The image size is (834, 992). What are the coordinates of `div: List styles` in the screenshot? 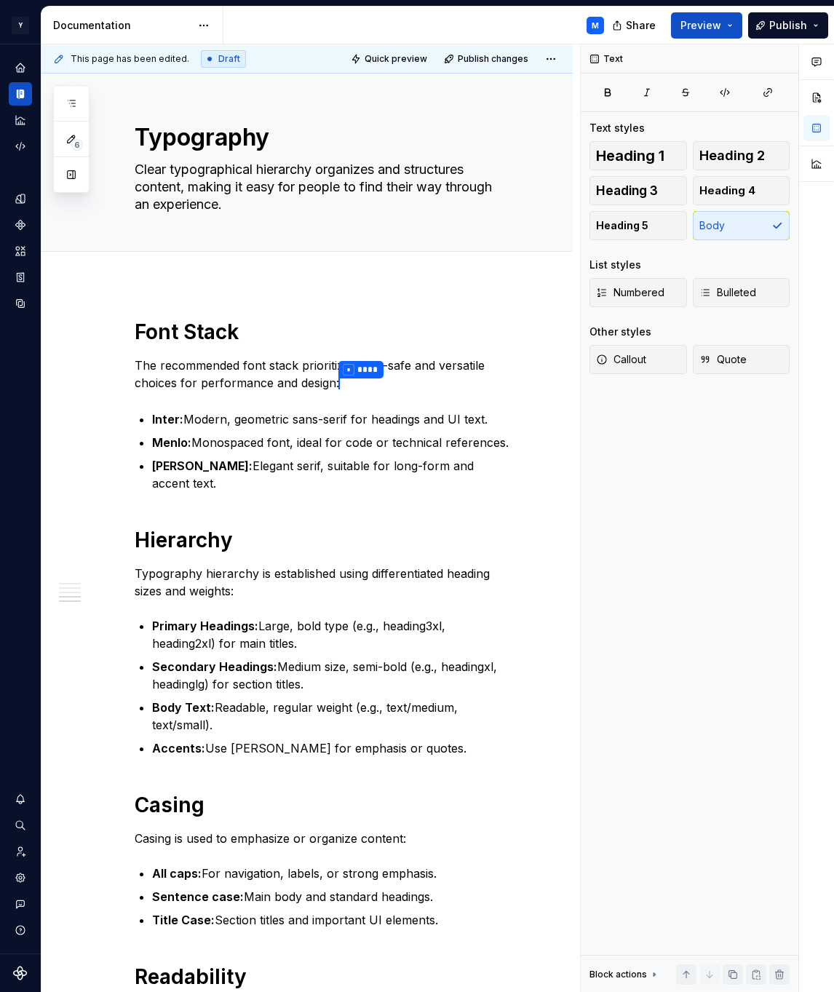 It's located at (615, 265).